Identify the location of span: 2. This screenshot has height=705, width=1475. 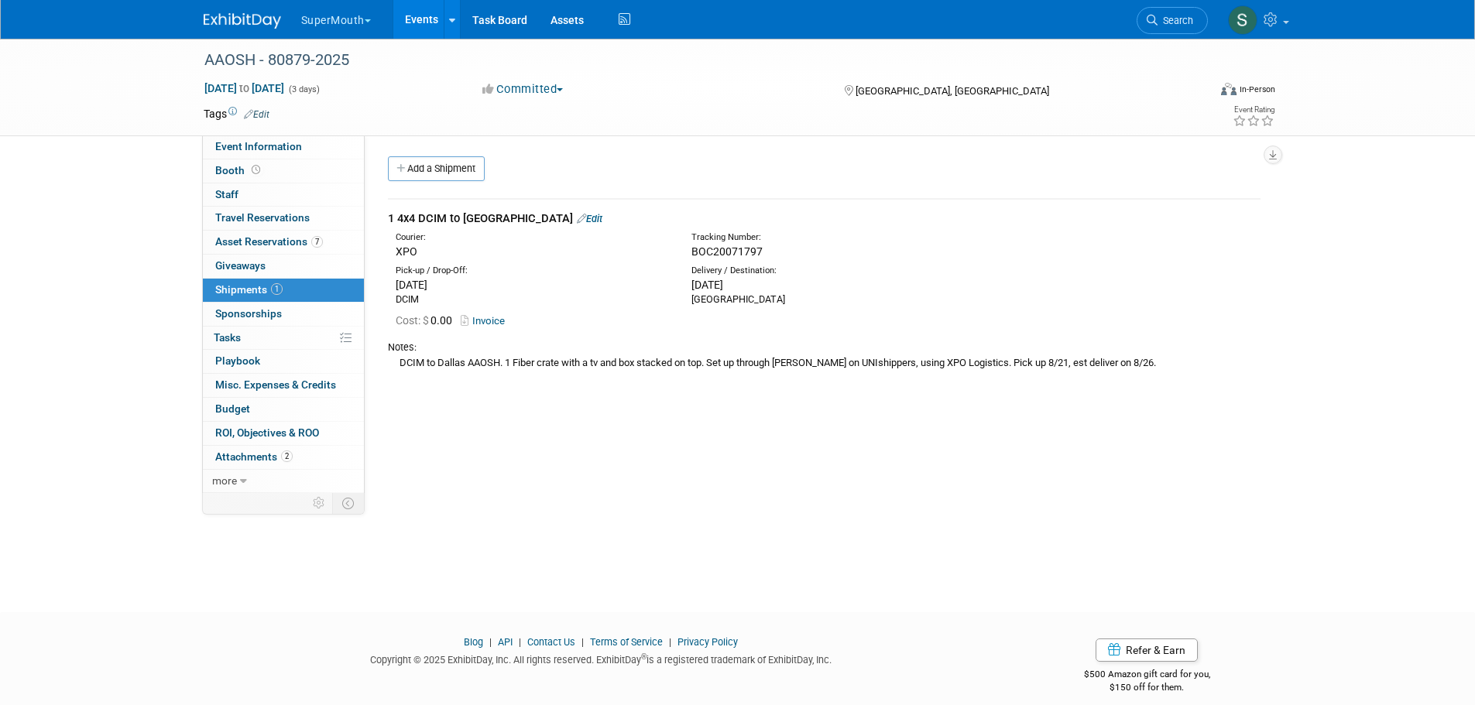
(286, 456).